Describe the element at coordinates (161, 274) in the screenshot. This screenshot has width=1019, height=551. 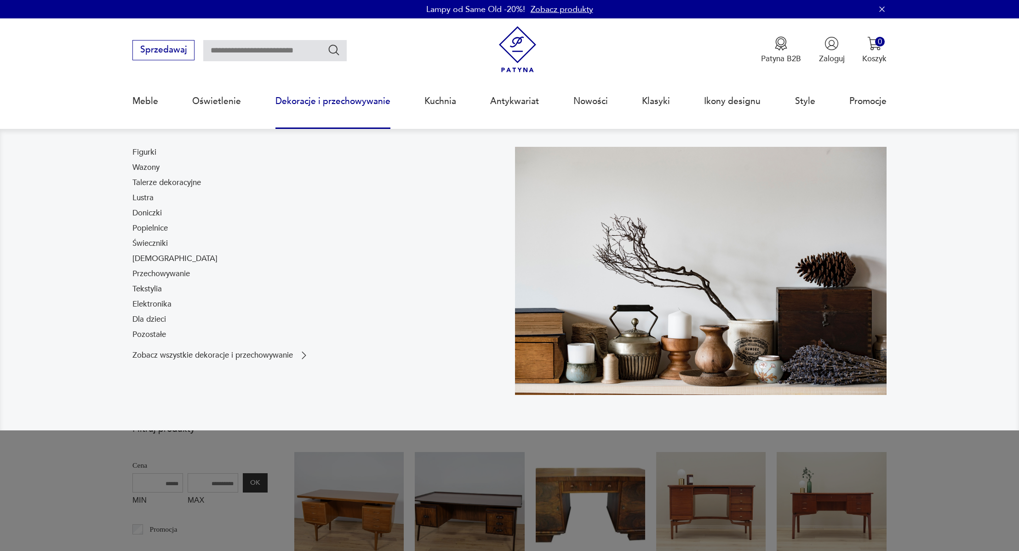
I see `a: Przechowywanie` at that location.